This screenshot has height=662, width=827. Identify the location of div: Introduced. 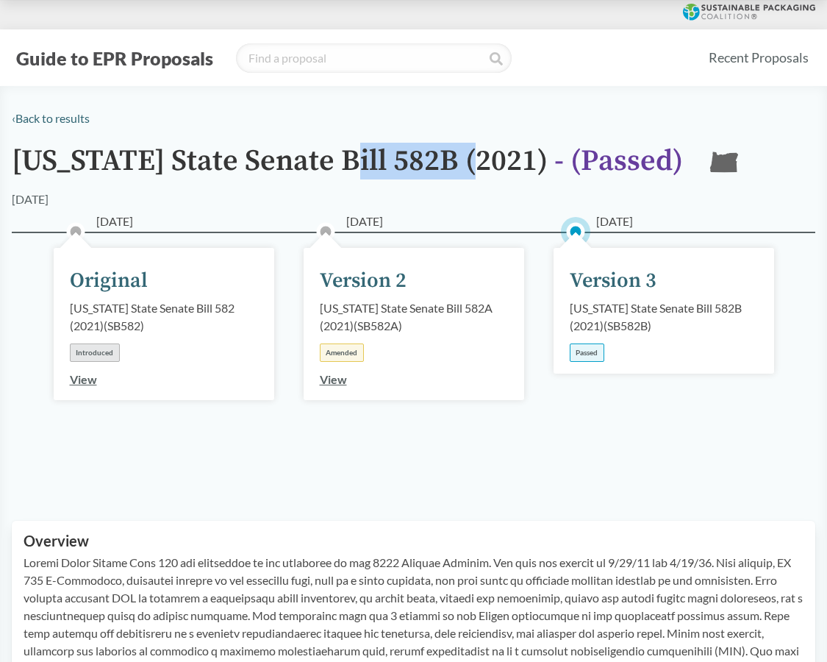
(95, 352).